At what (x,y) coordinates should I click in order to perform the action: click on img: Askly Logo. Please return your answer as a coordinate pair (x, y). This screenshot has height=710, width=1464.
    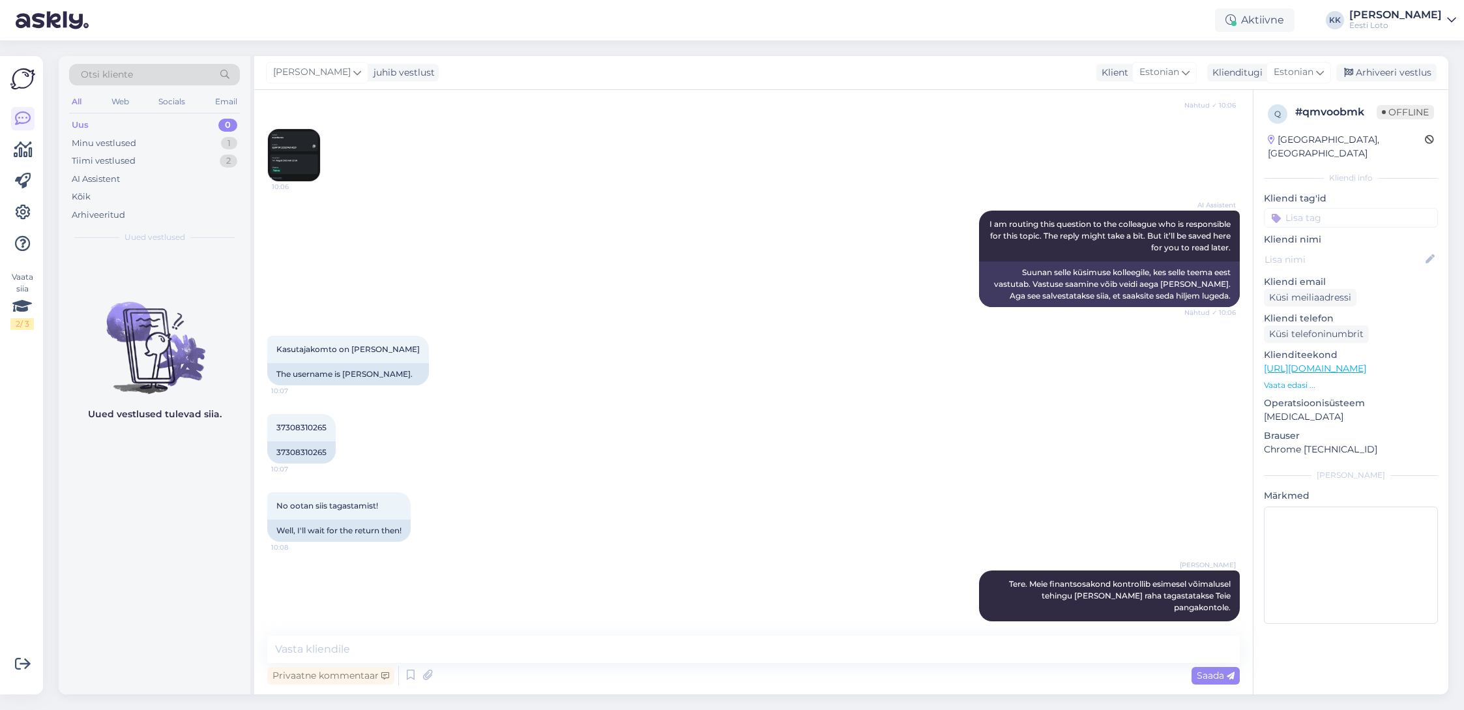
    Looking at the image, I should click on (23, 79).